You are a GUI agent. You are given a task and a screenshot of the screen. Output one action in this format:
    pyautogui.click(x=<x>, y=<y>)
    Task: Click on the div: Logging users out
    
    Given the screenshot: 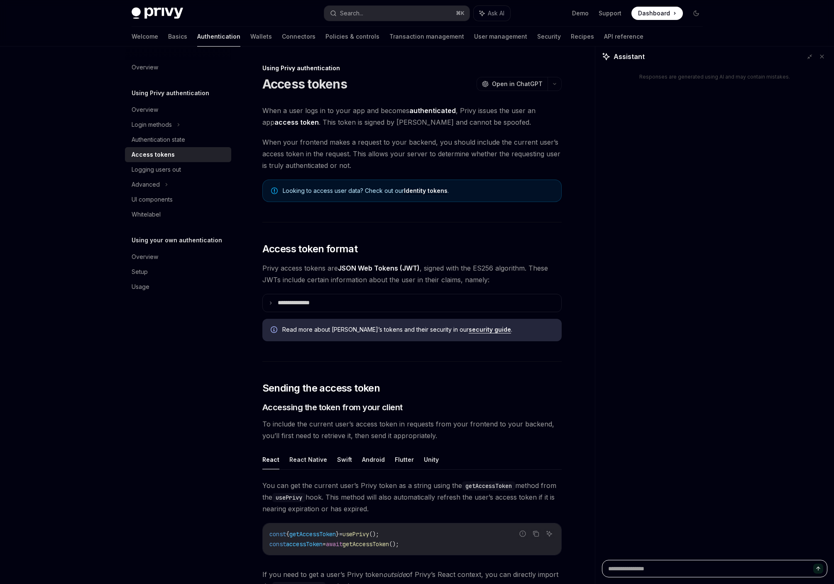 What is the action you would take?
    pyautogui.click(x=156, y=169)
    